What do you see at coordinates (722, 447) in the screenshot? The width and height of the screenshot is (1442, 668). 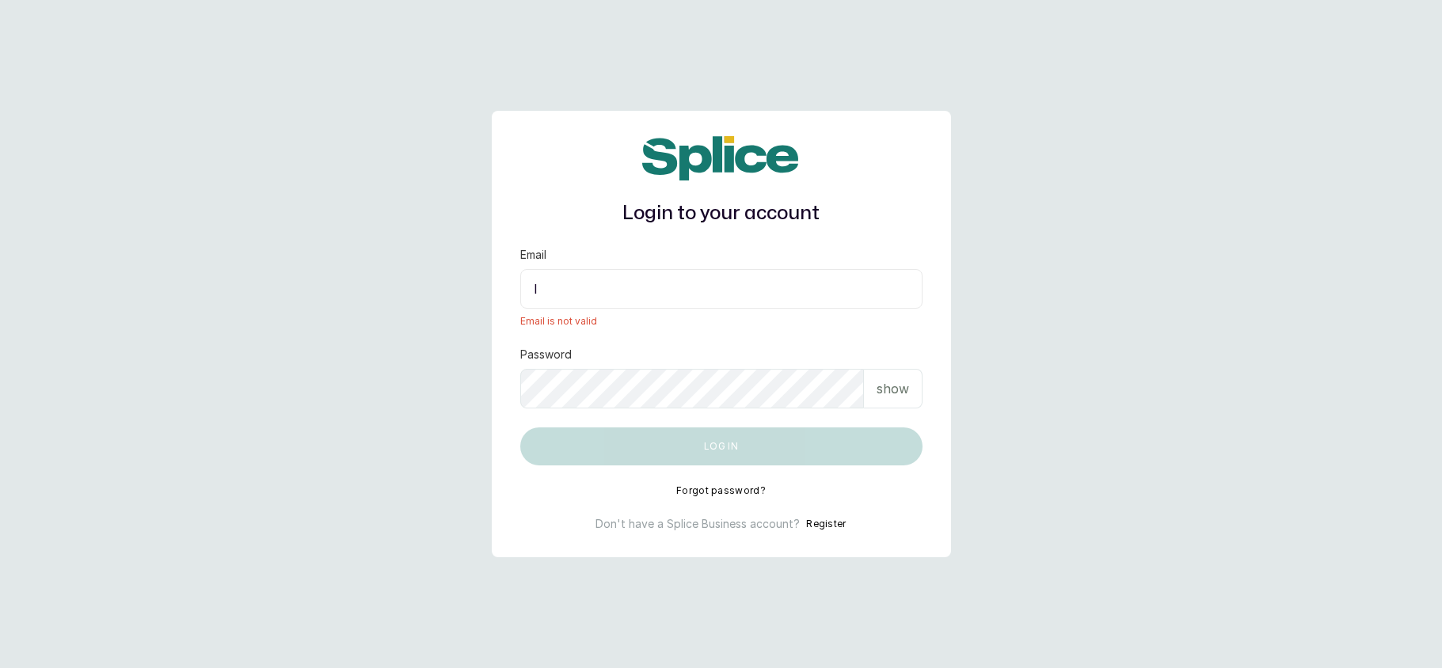 I see `button: Log in` at bounding box center [722, 447].